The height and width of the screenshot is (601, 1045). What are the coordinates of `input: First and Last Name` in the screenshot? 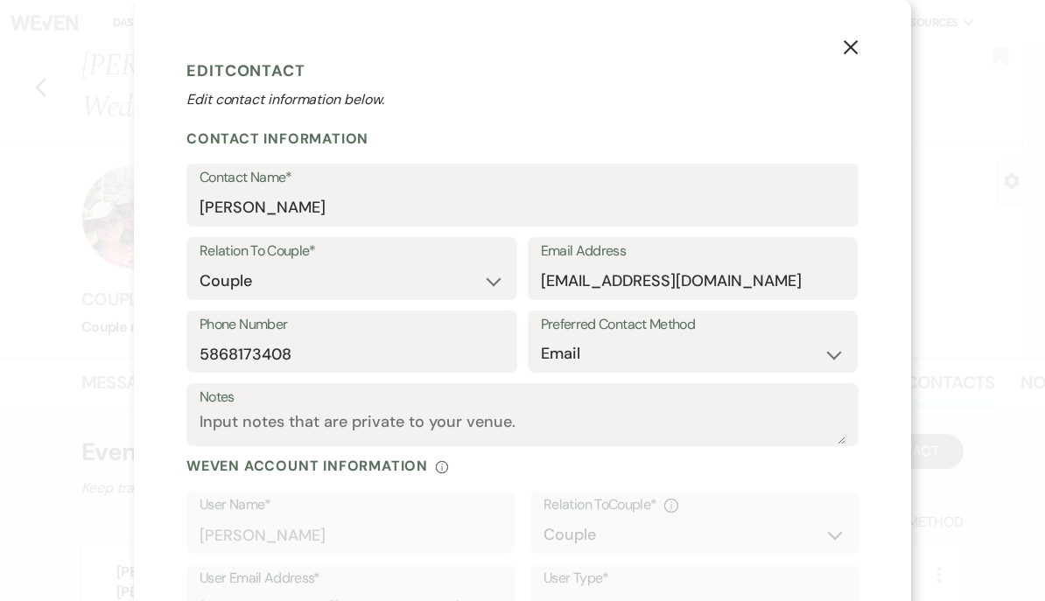 It's located at (522, 207).